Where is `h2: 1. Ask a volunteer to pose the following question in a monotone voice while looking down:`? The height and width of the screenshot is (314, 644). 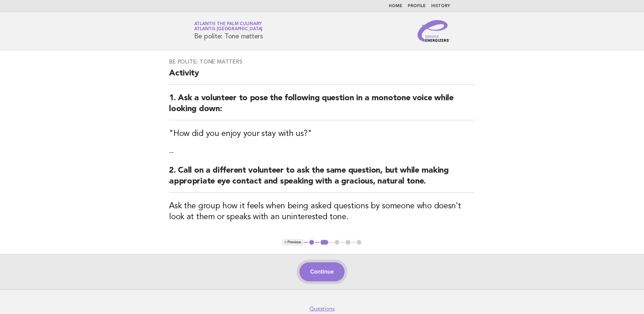
h2: 1. Ask a volunteer to pose the following question in a monotone voice while looking down: is located at coordinates (322, 106).